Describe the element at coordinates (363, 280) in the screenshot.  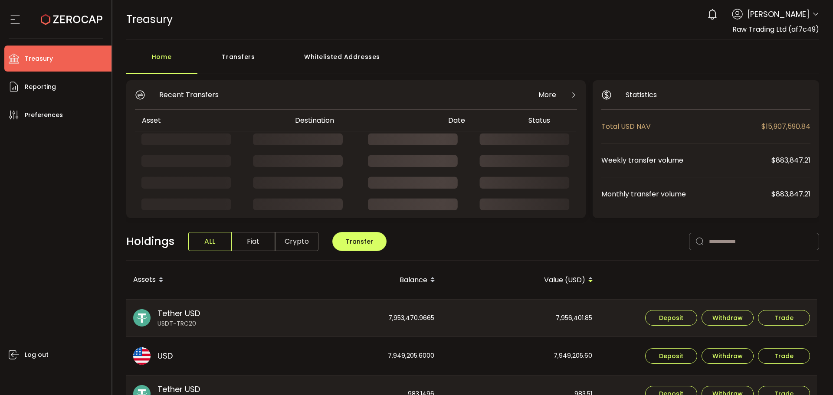
I see `div: Balance` at that location.